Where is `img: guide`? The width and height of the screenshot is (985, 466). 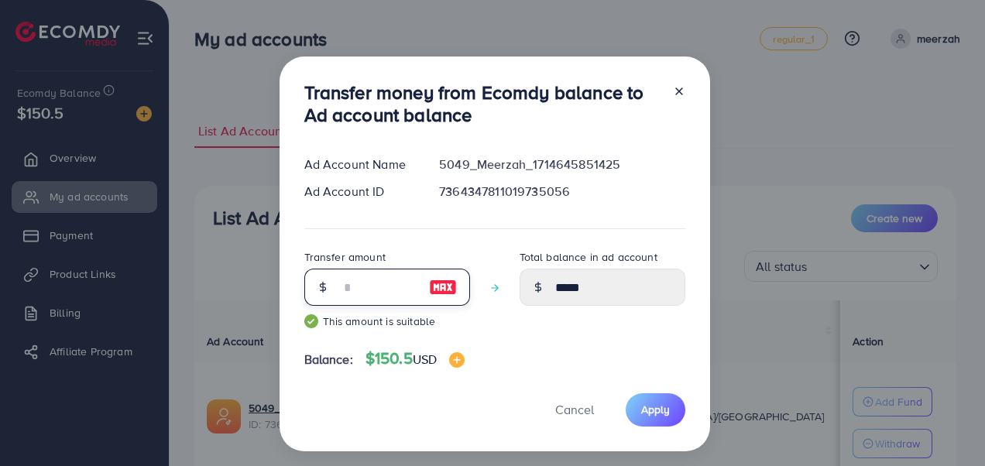
img: guide is located at coordinates (311, 321).